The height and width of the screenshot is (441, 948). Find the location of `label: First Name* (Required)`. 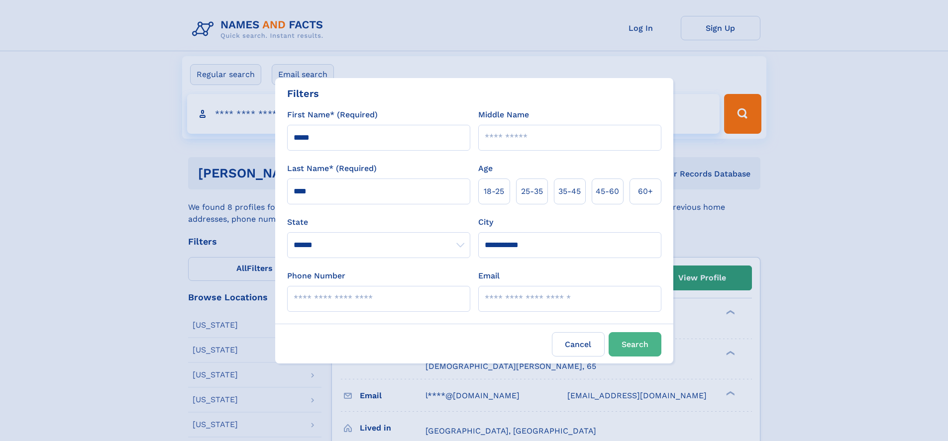

label: First Name* (Required) is located at coordinates (332, 115).